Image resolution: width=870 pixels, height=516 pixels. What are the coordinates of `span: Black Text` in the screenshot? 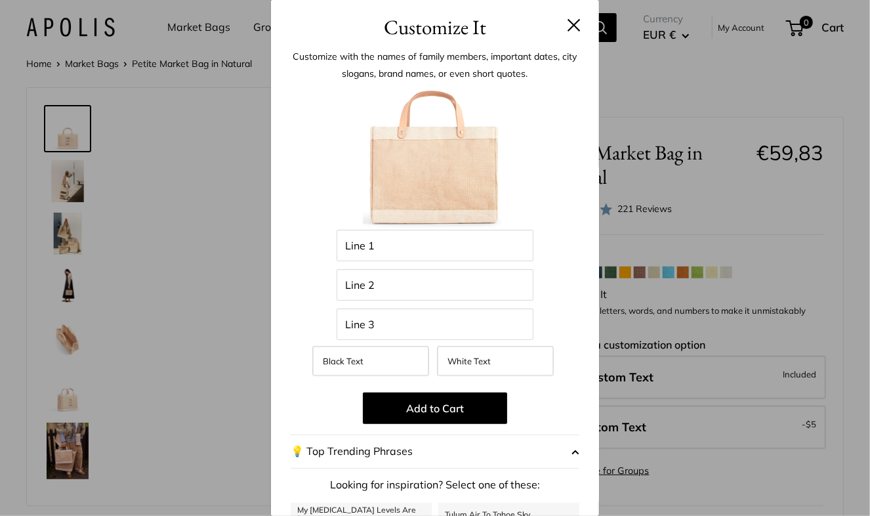 It's located at (343, 361).